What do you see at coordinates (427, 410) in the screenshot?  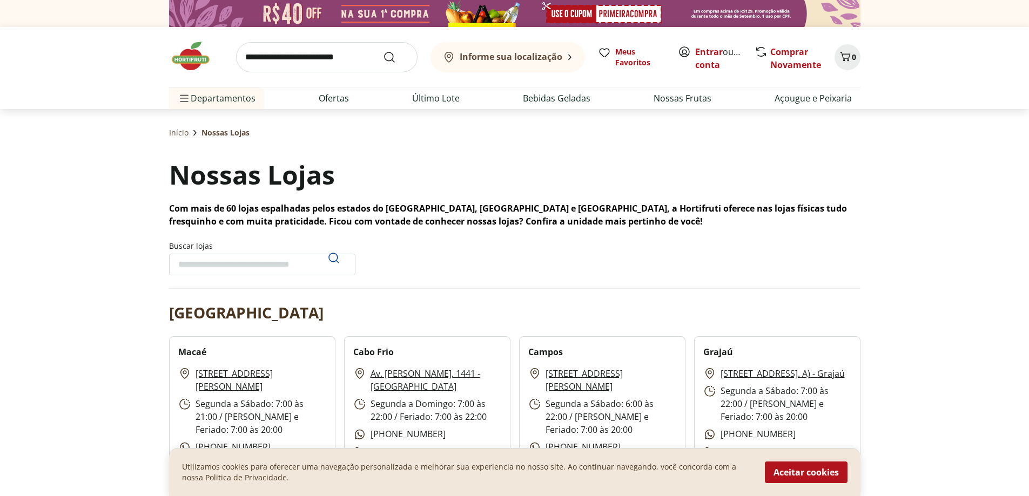 I see `p: Segunda a Domingo: 7:00 às 22:00 / Feriado: 7:00 às 22:00` at bounding box center [427, 410].